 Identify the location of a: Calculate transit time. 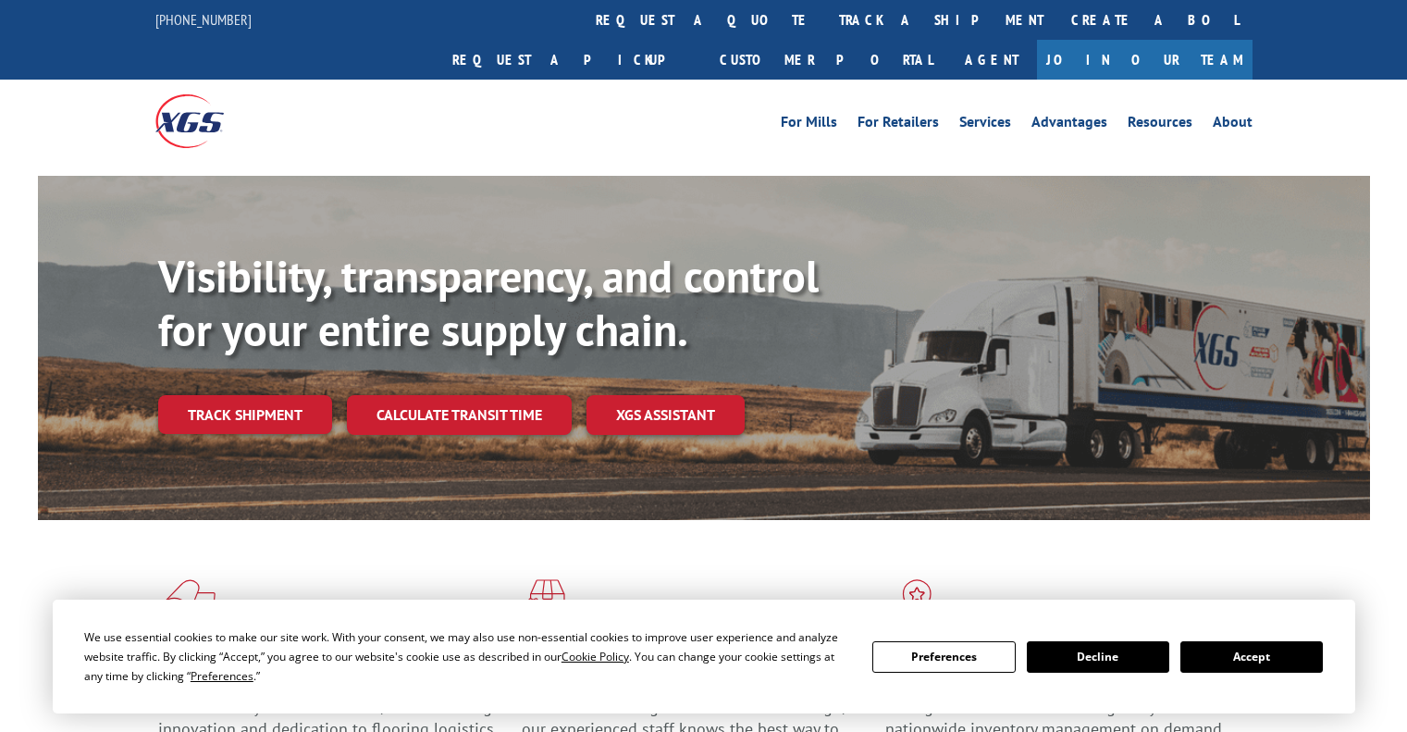
(459, 414).